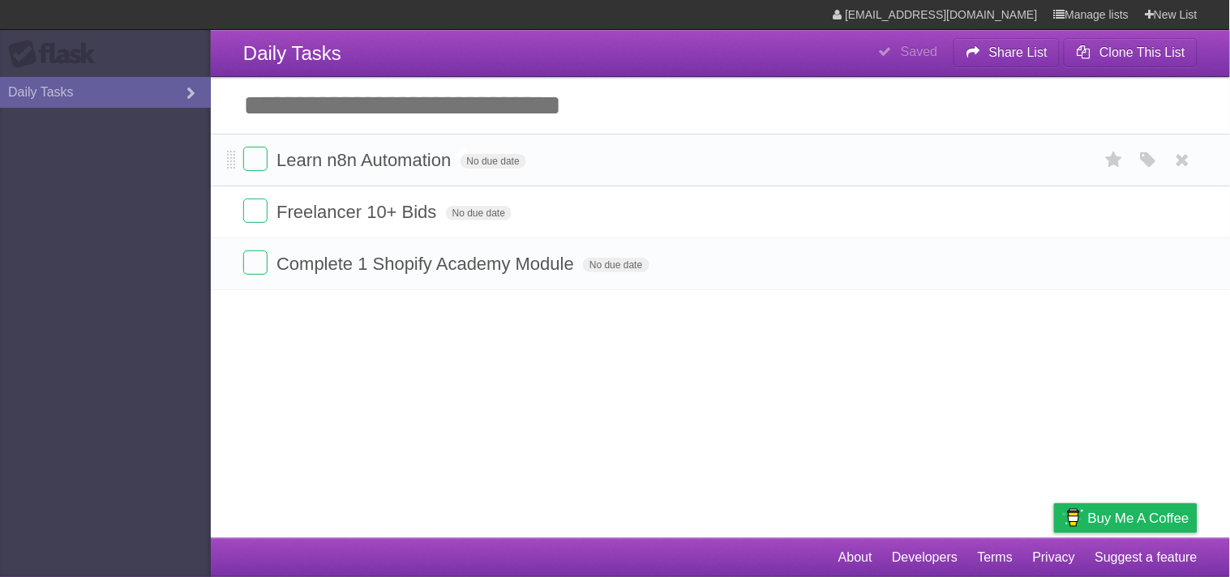  I want to click on b: Saved, so click(918, 51).